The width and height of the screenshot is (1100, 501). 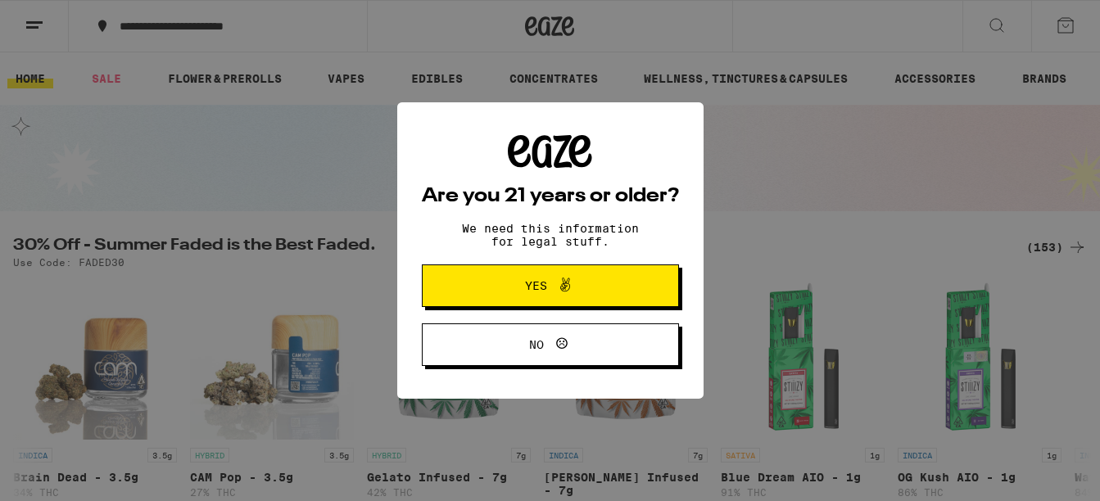 What do you see at coordinates (536, 286) in the screenshot?
I see `span: Yes` at bounding box center [536, 286].